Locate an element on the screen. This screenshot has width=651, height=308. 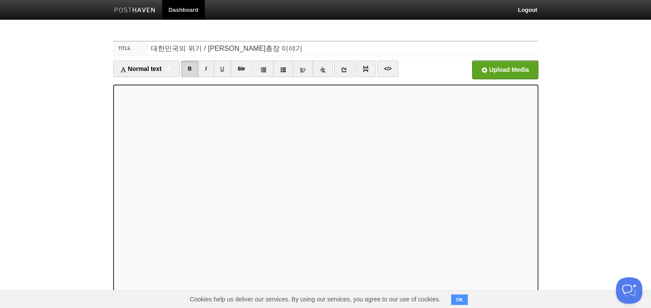
button: OK is located at coordinates (459, 300).